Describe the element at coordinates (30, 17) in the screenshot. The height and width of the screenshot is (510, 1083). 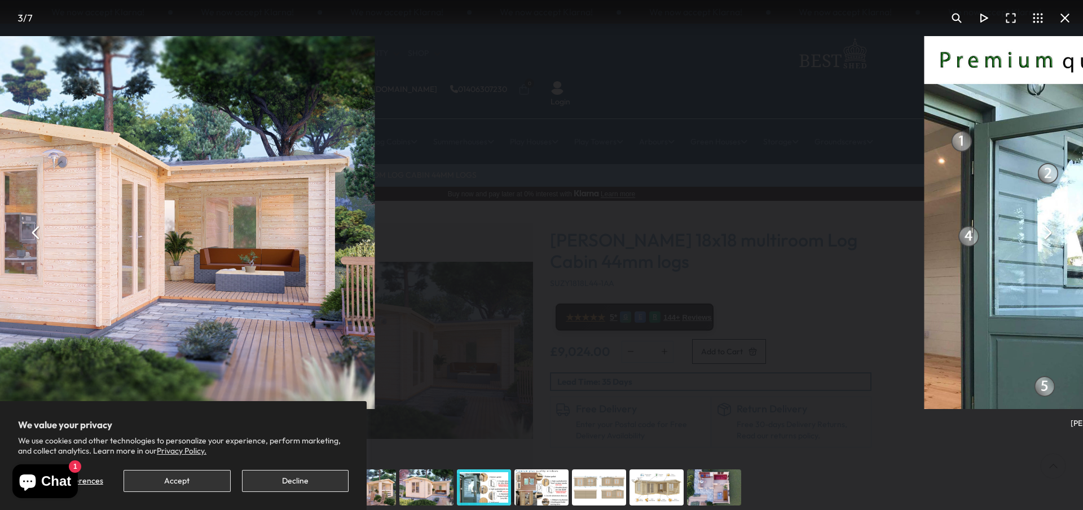
I see `span: 7` at that location.